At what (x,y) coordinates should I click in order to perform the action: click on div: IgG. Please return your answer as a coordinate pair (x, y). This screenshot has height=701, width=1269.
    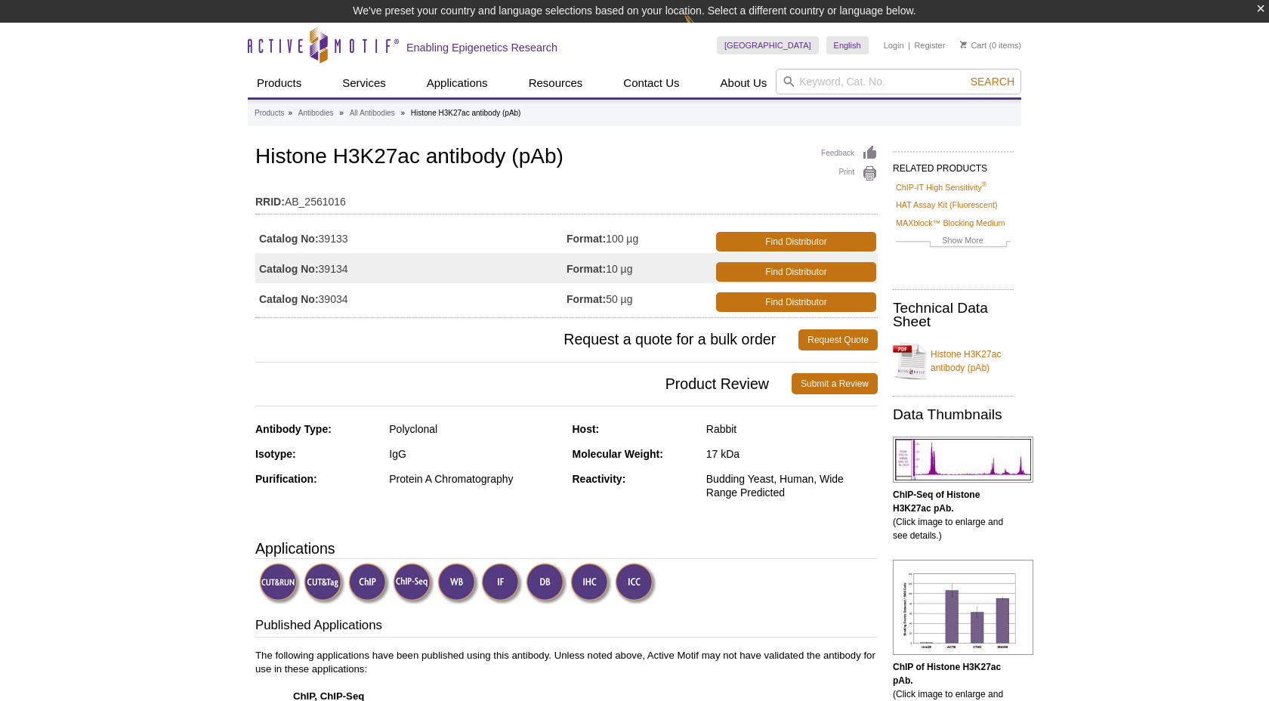
    Looking at the image, I should click on (474, 454).